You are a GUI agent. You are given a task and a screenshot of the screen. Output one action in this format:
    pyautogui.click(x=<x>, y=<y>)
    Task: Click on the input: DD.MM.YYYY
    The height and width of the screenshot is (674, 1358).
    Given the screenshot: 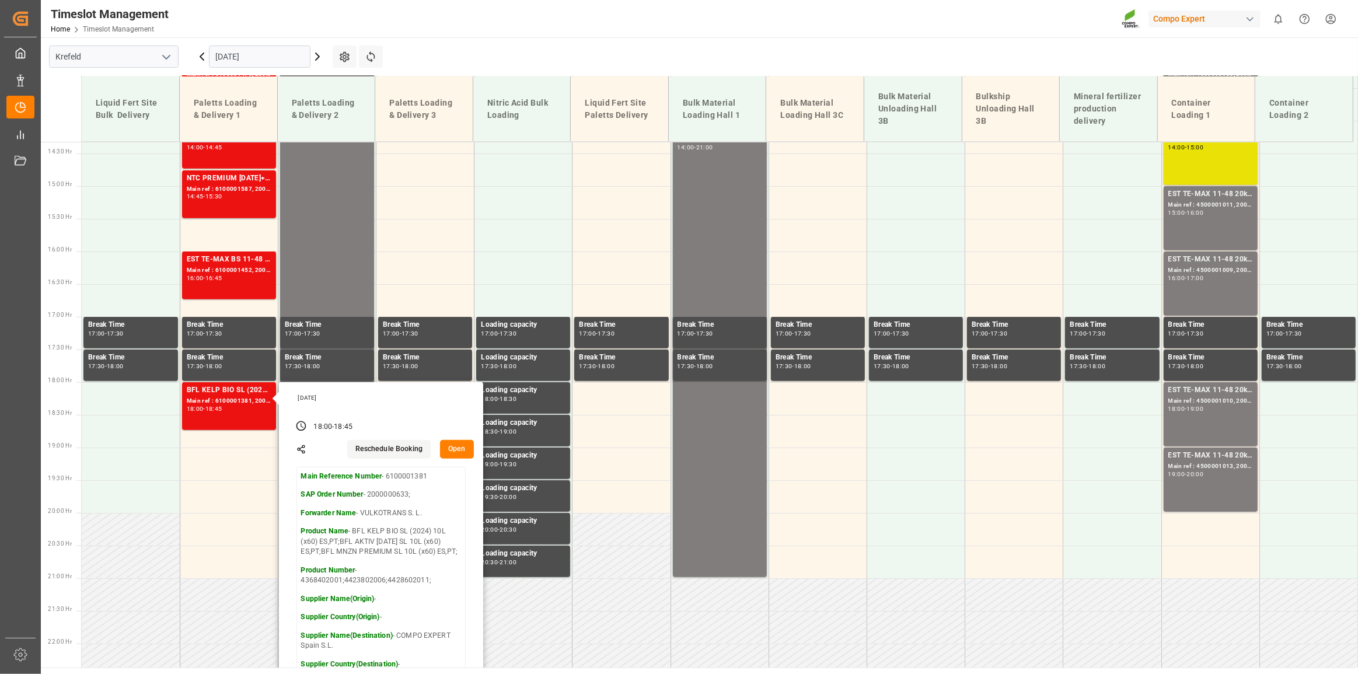 What is the action you would take?
    pyautogui.click(x=260, y=57)
    